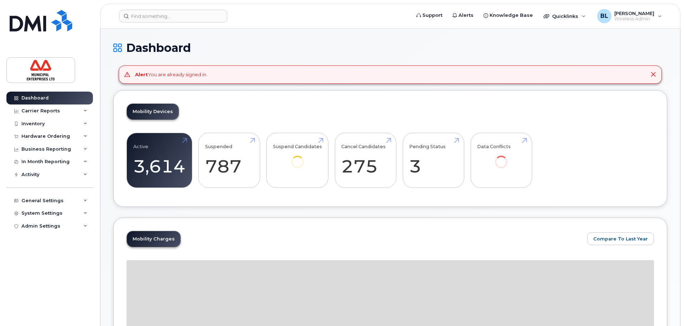 The image size is (684, 326). I want to click on a: Data Conflicts, so click(501, 157).